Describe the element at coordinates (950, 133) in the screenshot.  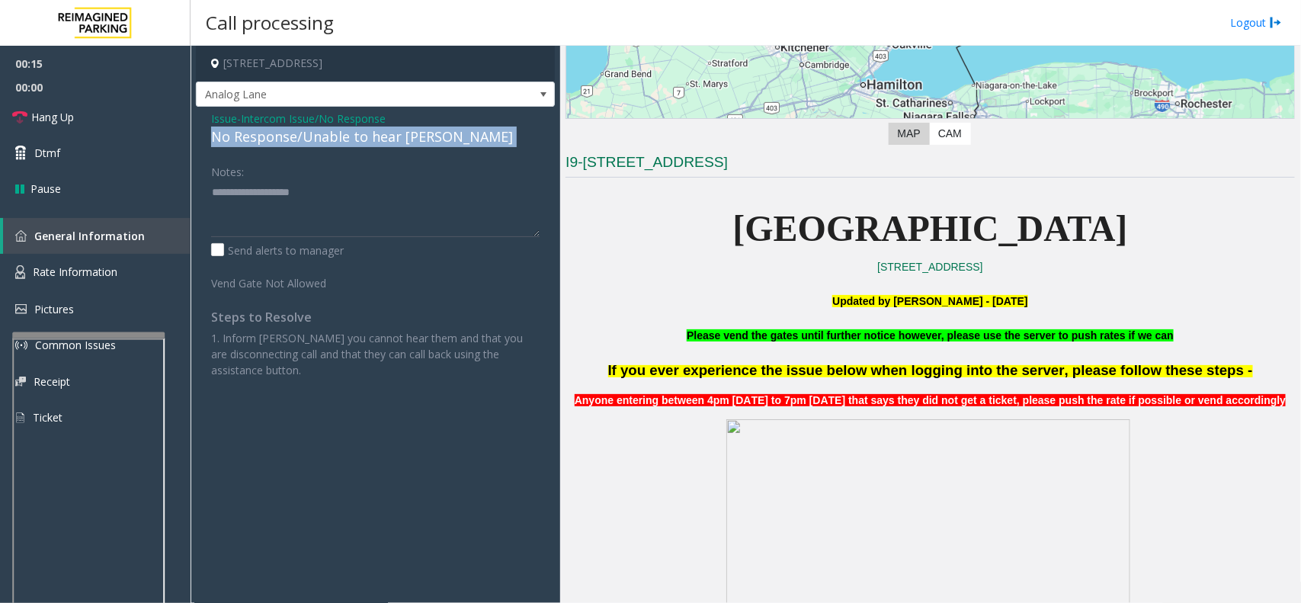
I see `label: CAM` at that location.